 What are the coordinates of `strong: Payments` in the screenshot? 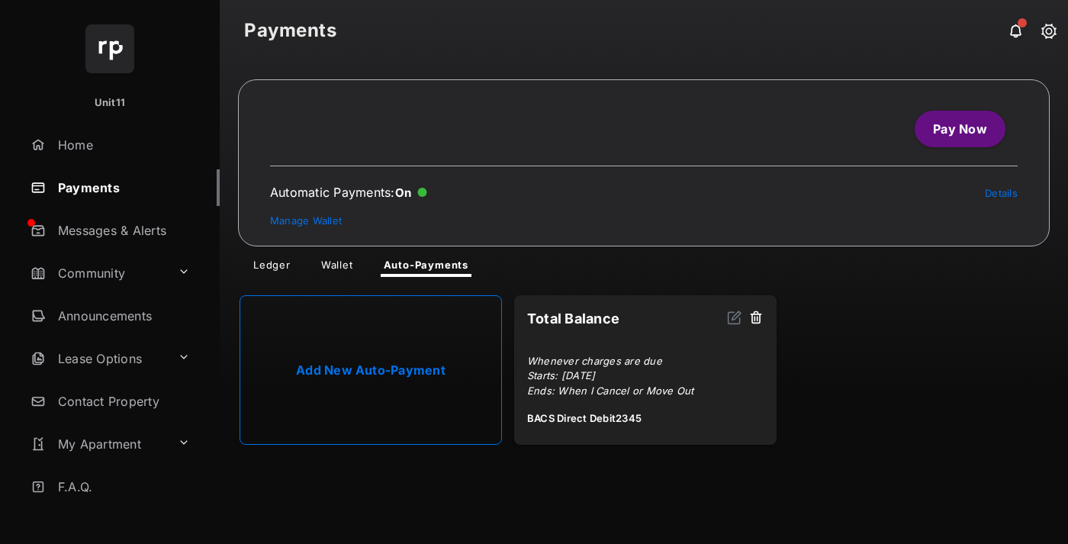 It's located at (290, 31).